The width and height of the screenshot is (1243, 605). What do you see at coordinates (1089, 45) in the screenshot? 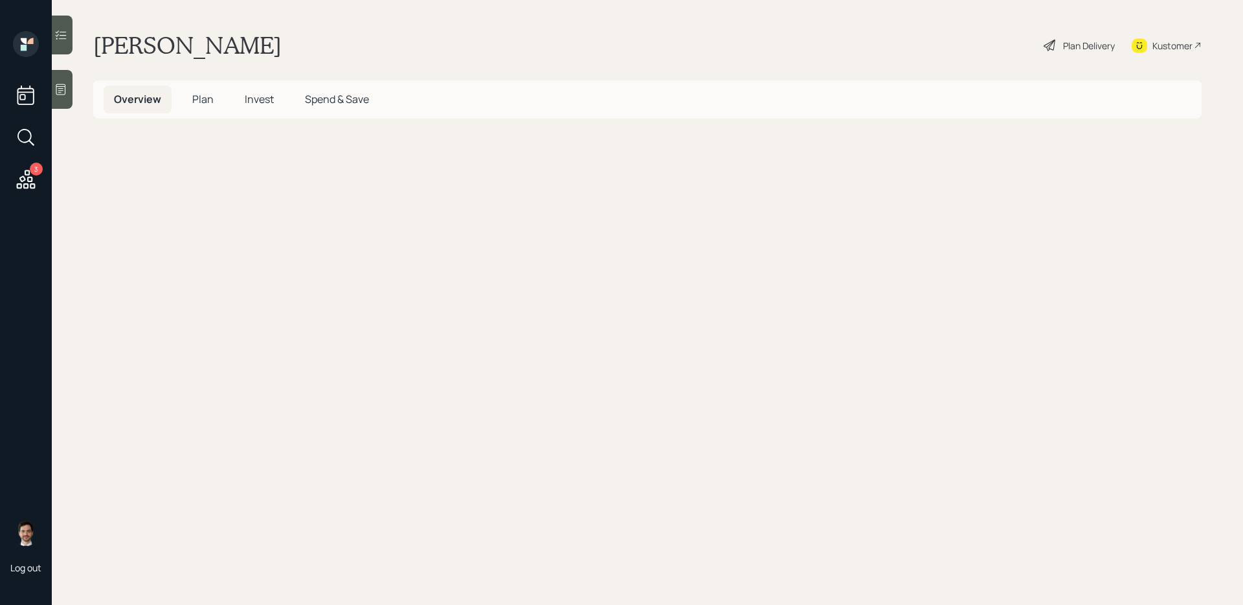
I see `div: Plan Delivery` at bounding box center [1089, 45].